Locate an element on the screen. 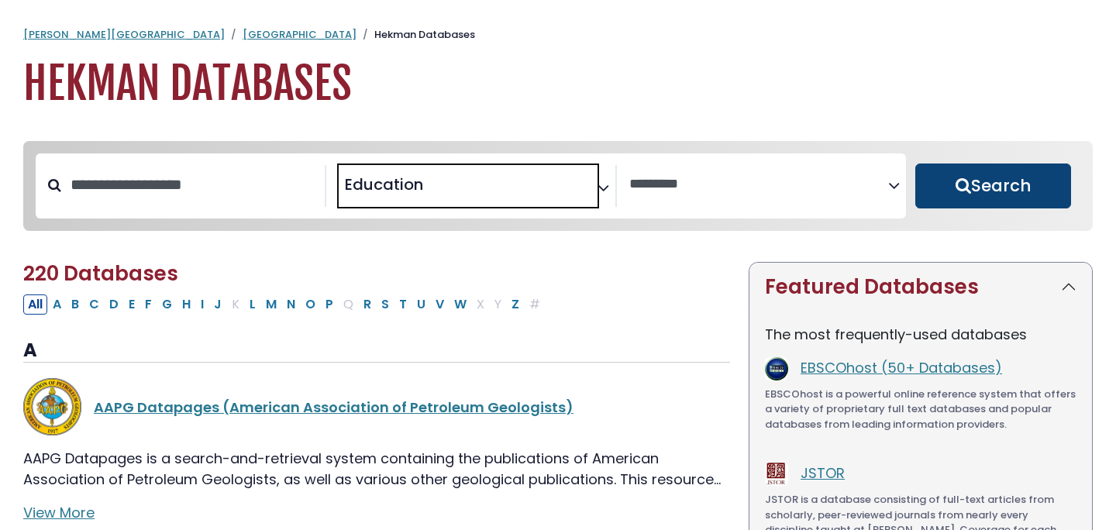  h1: Hekman Databases is located at coordinates (558, 84).